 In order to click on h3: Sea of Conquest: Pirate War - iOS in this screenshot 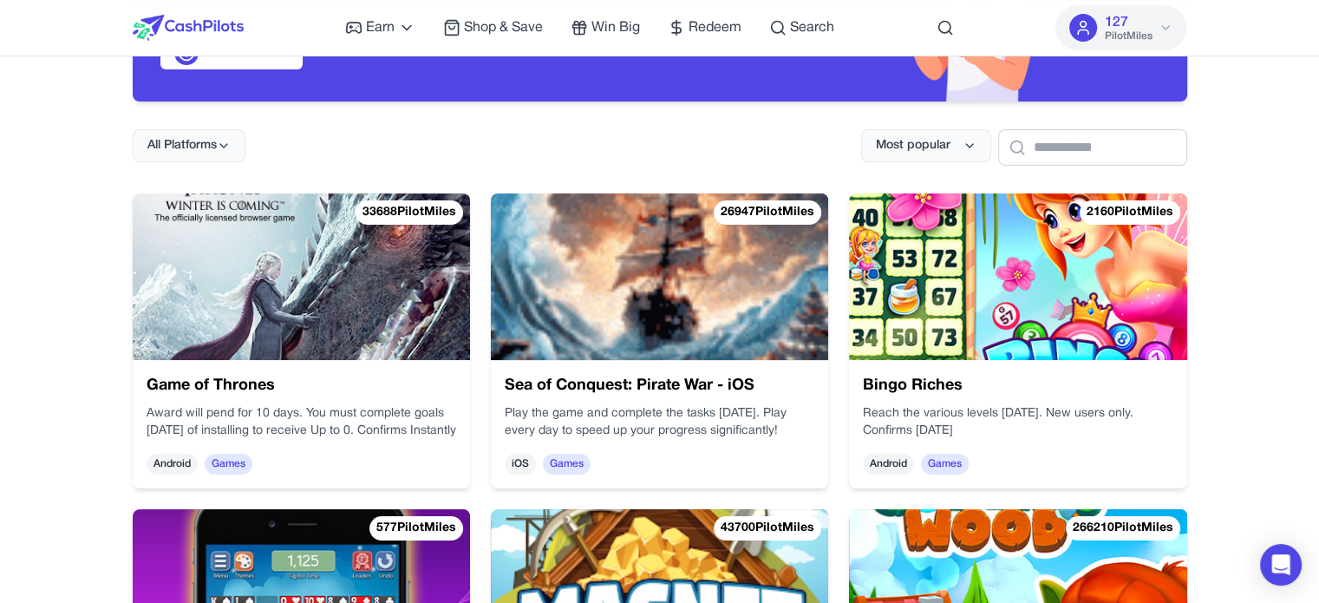, I will do `click(659, 386)`.